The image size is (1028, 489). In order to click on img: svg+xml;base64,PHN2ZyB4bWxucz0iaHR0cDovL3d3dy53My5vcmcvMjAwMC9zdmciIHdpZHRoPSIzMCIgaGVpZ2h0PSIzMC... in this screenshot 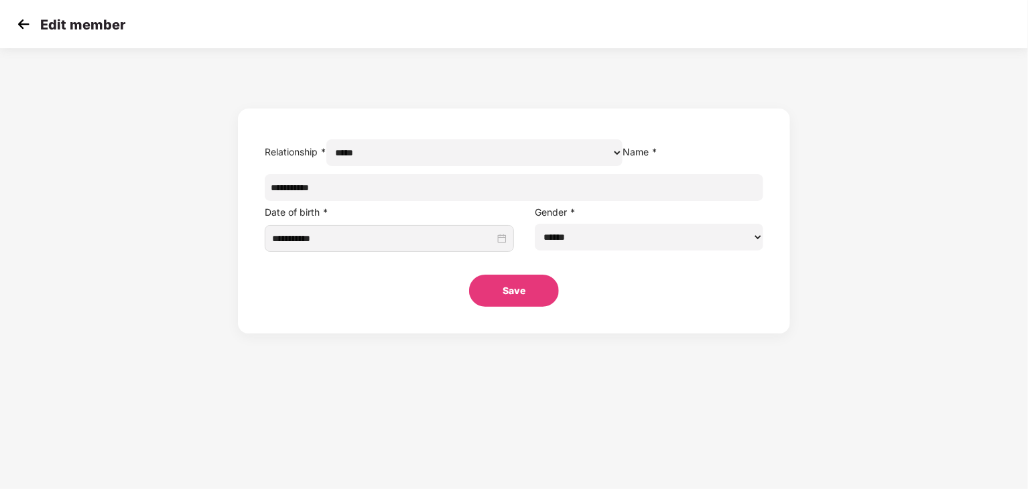, I will do `click(23, 24)`.